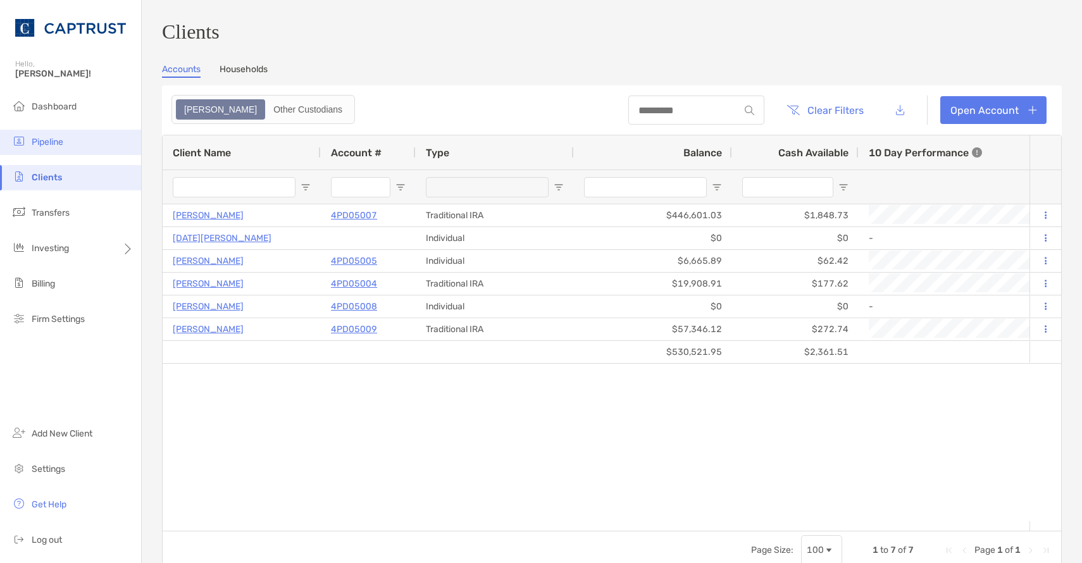  Describe the element at coordinates (361, 187) in the screenshot. I see `input: Account # Filter Input` at that location.